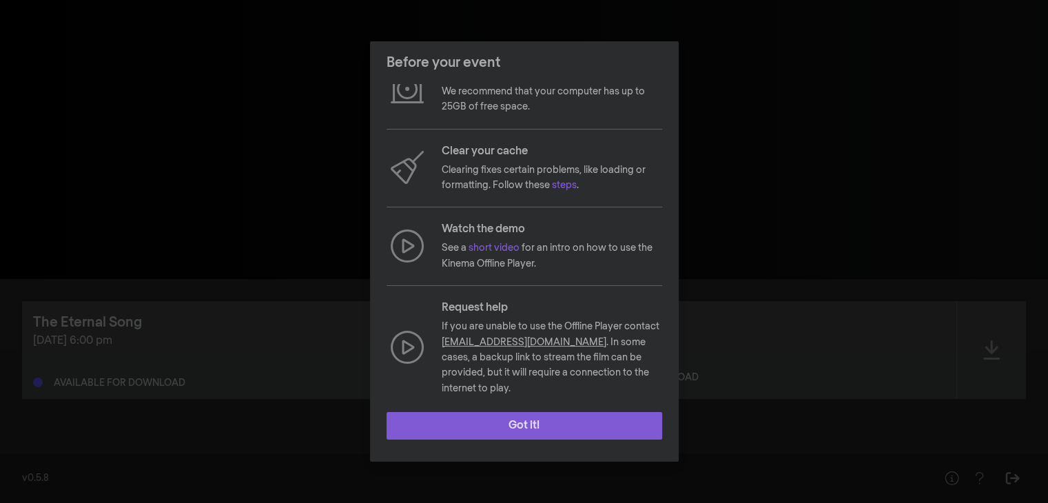 This screenshot has height=503, width=1048. Describe the element at coordinates (552, 152) in the screenshot. I see `p: Clear your cache` at that location.